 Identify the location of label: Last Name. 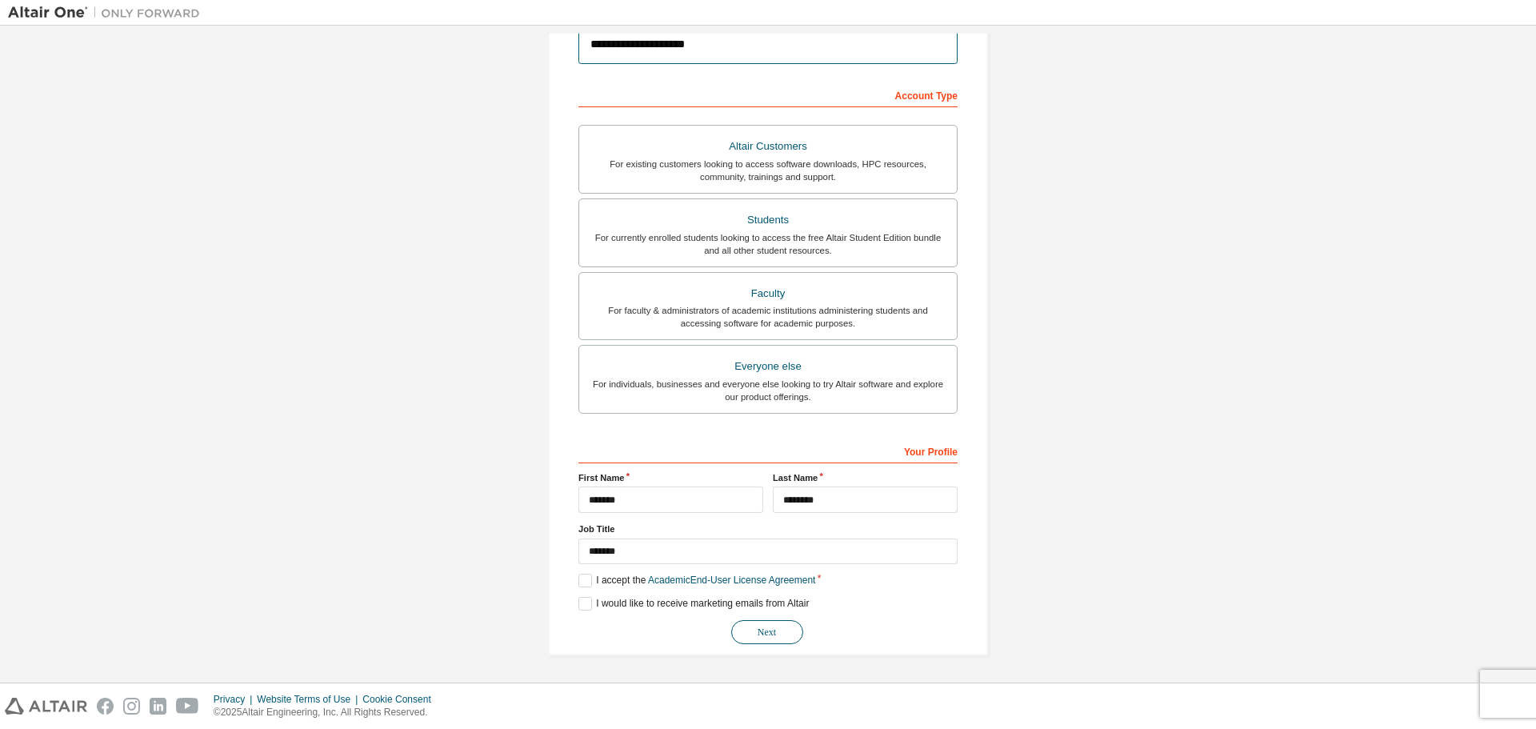
(865, 478).